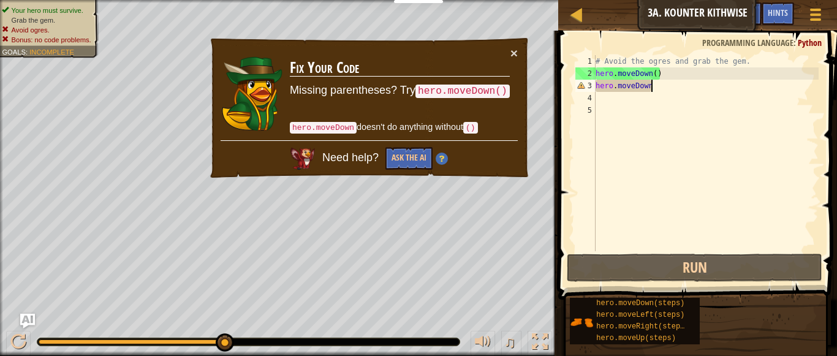 This screenshot has height=356, width=837. What do you see at coordinates (51, 39) in the screenshot?
I see `span: Bonus: no code problems.` at bounding box center [51, 39].